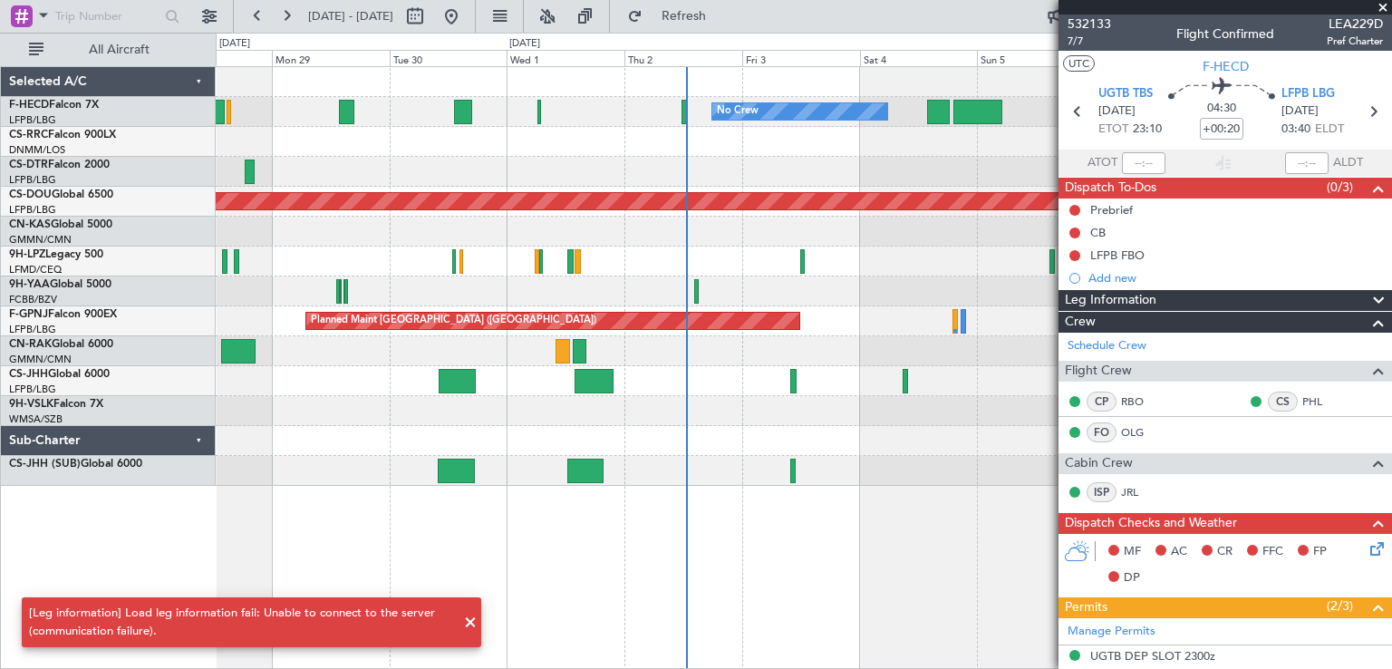 The image size is (1392, 669). What do you see at coordinates (1036, 58) in the screenshot?
I see `div: Sun 5` at bounding box center [1036, 58].